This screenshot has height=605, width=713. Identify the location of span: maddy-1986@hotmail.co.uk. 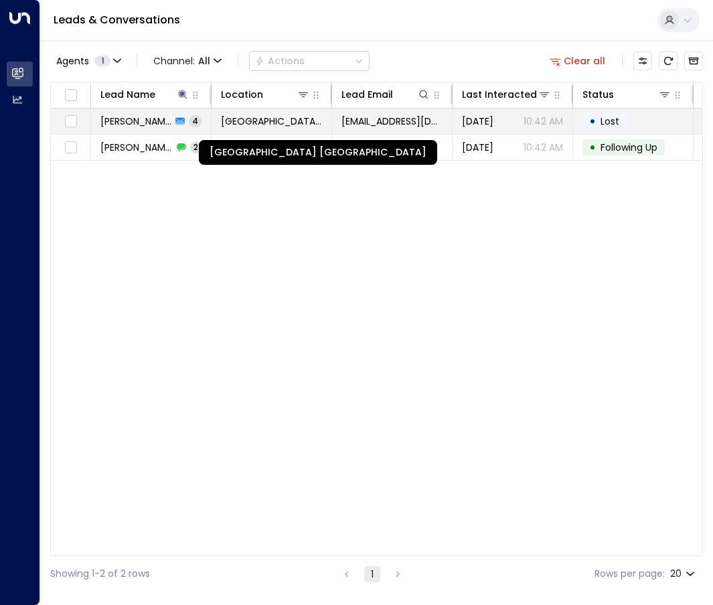
(392, 121).